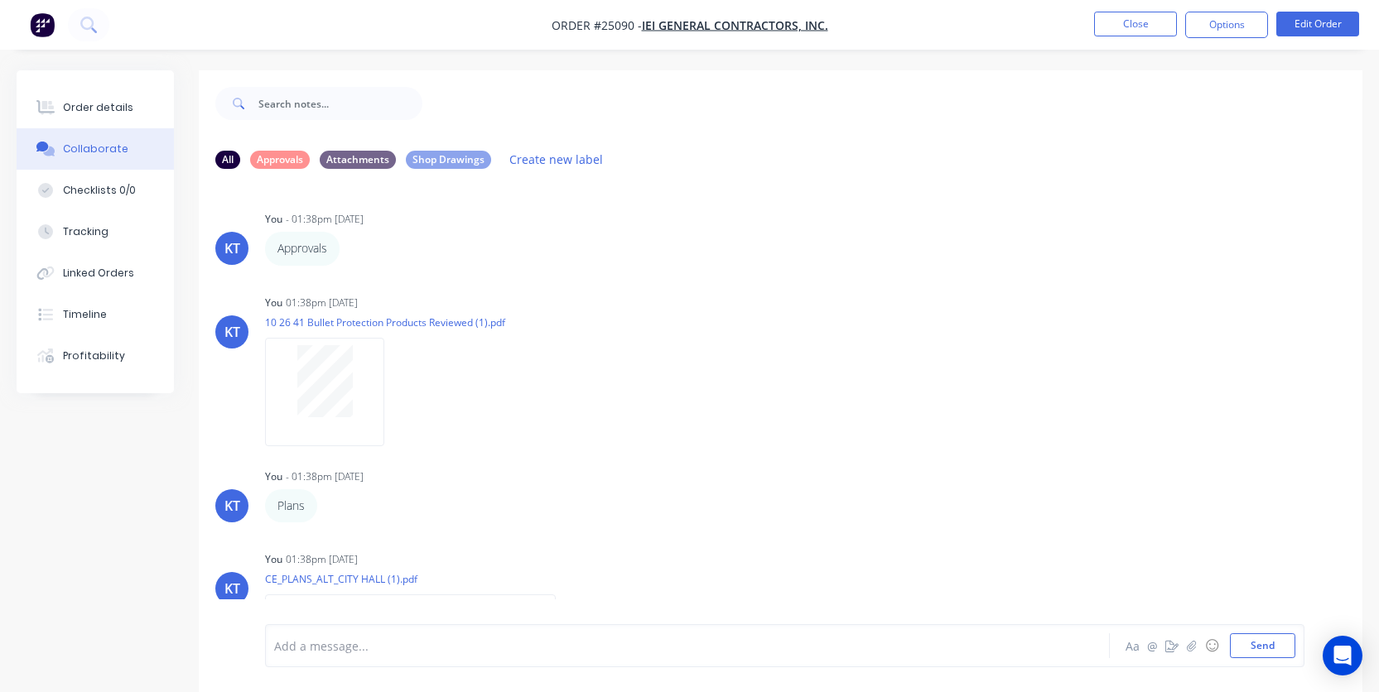 The width and height of the screenshot is (1379, 692). I want to click on button: Timeline, so click(95, 315).